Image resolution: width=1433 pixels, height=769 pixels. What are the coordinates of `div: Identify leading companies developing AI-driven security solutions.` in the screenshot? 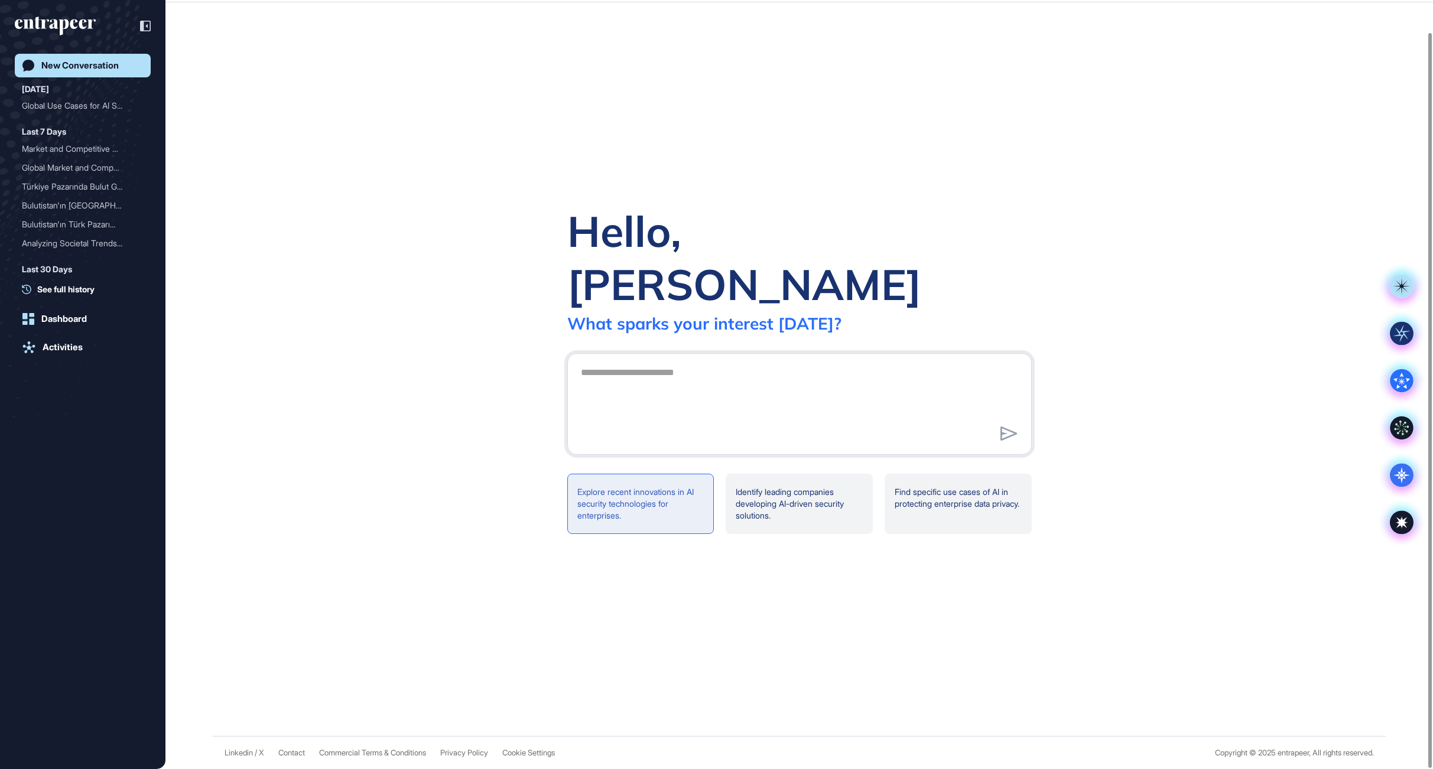 It's located at (799, 504).